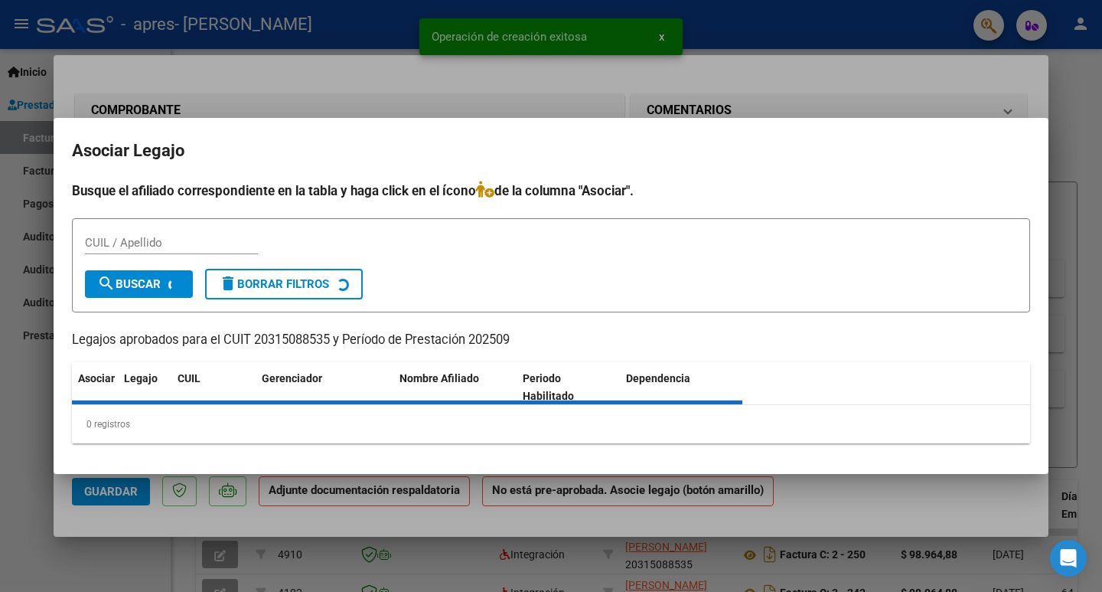  Describe the element at coordinates (106, 283) in the screenshot. I see `mat-icon: search` at that location.